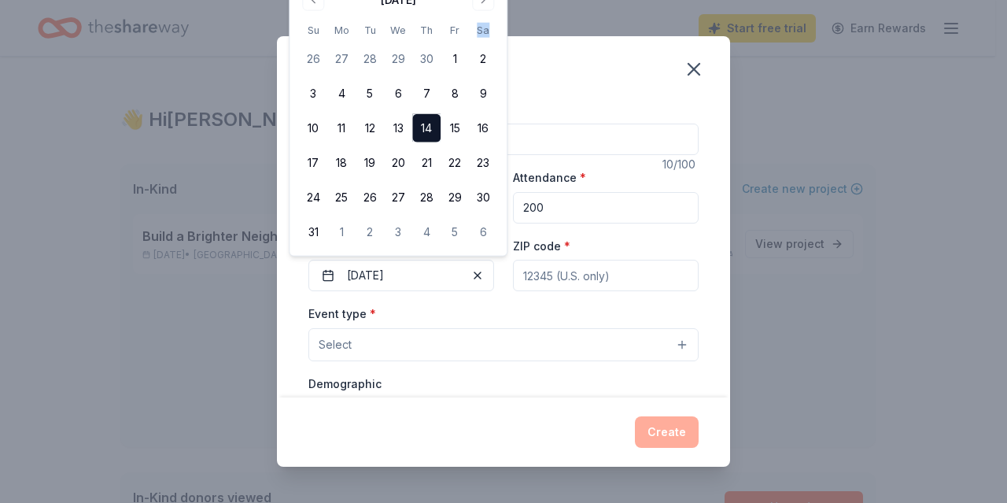 The width and height of the screenshot is (1007, 503). What do you see at coordinates (606, 275) in the screenshot?
I see `input: 12345 (U.S. only)` at bounding box center [606, 275].